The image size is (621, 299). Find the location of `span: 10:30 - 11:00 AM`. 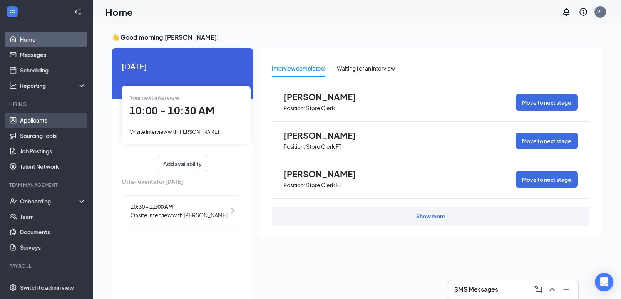

span: 10:30 - 11:00 AM is located at coordinates (179, 206).